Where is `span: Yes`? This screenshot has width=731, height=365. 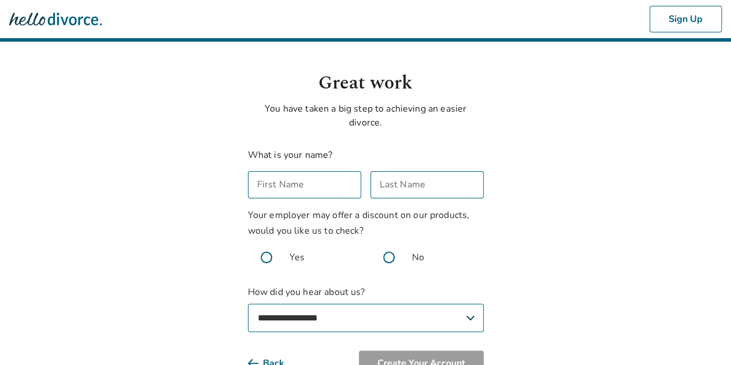 span: Yes is located at coordinates (297, 257).